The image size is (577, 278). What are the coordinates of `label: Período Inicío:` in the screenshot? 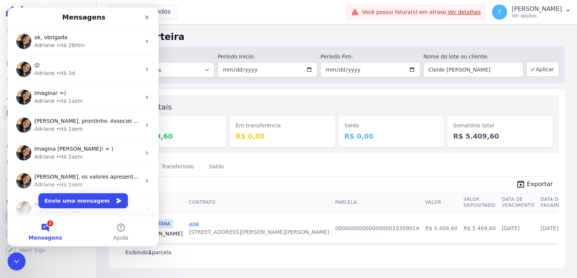 It's located at (267, 57).